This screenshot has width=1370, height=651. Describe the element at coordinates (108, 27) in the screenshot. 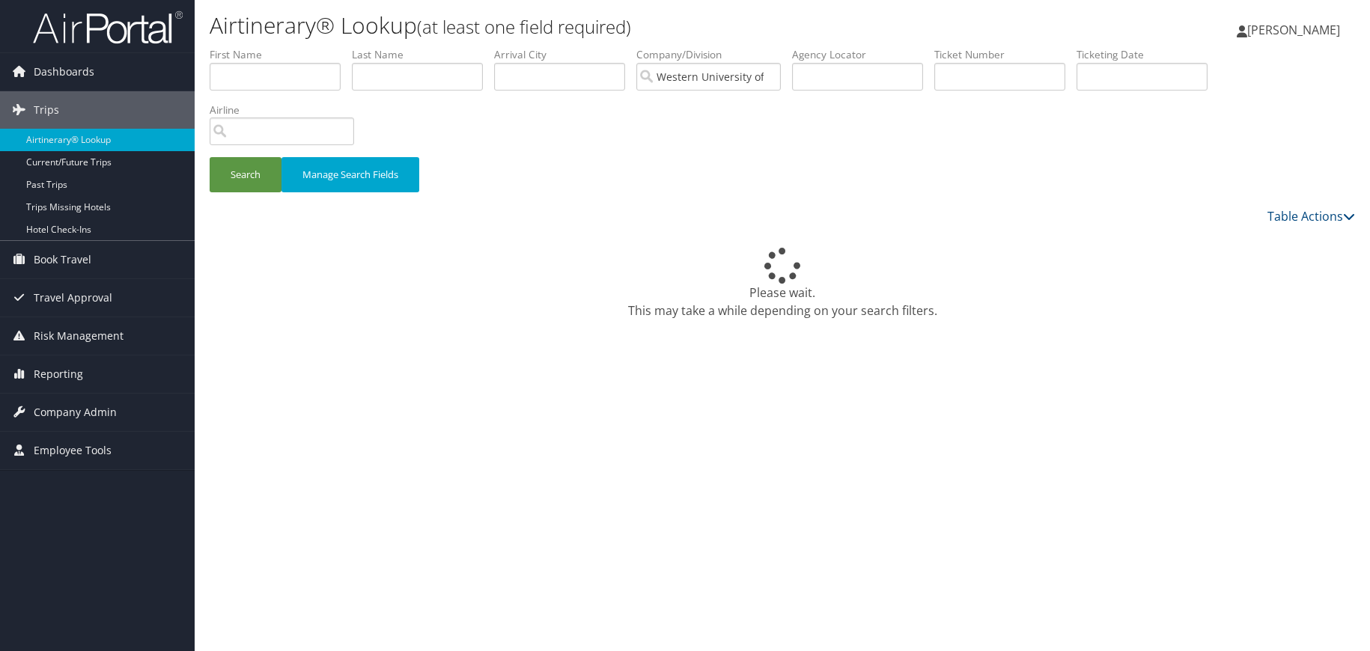

I see `img: airportal-logo.png` at that location.